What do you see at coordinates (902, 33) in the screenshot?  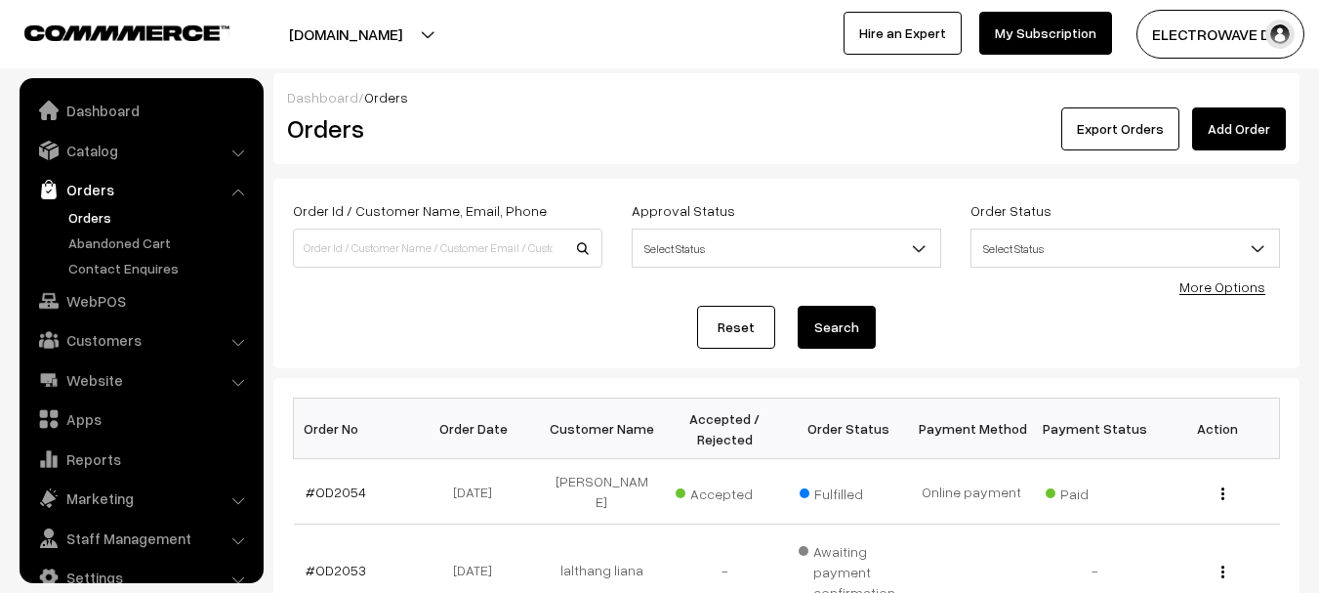 I see `a: Hire an Expert` at bounding box center [902, 33].